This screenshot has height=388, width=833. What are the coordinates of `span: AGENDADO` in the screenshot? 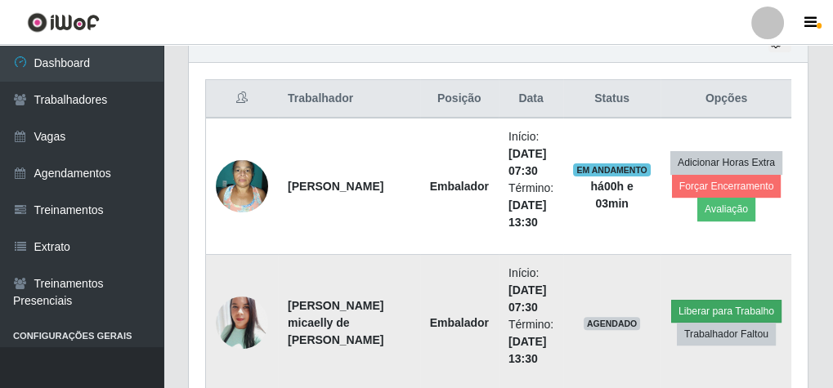 It's located at (612, 324).